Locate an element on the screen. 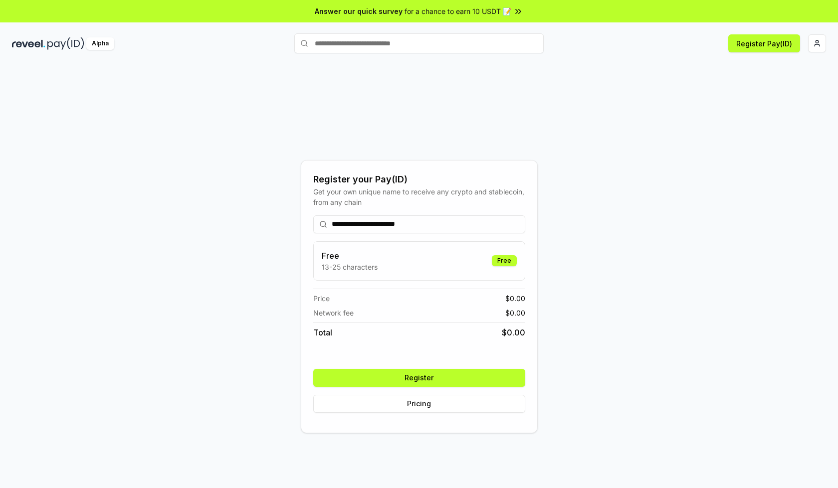 The image size is (838, 488). p: 13-25 characters is located at coordinates (350, 267).